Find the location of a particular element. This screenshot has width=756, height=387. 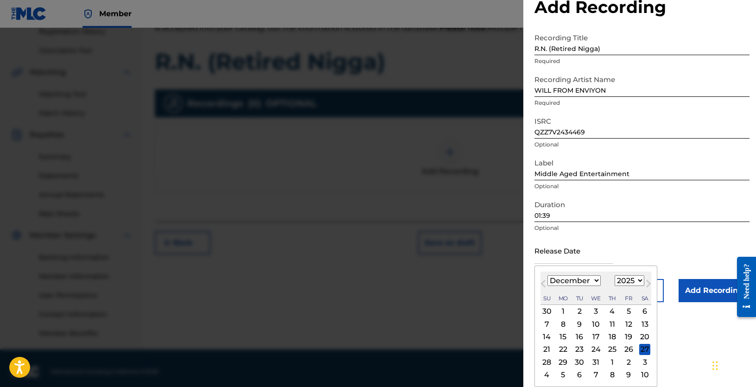

div: Choose Saturday, December 13th, 2025 is located at coordinates (645, 324).